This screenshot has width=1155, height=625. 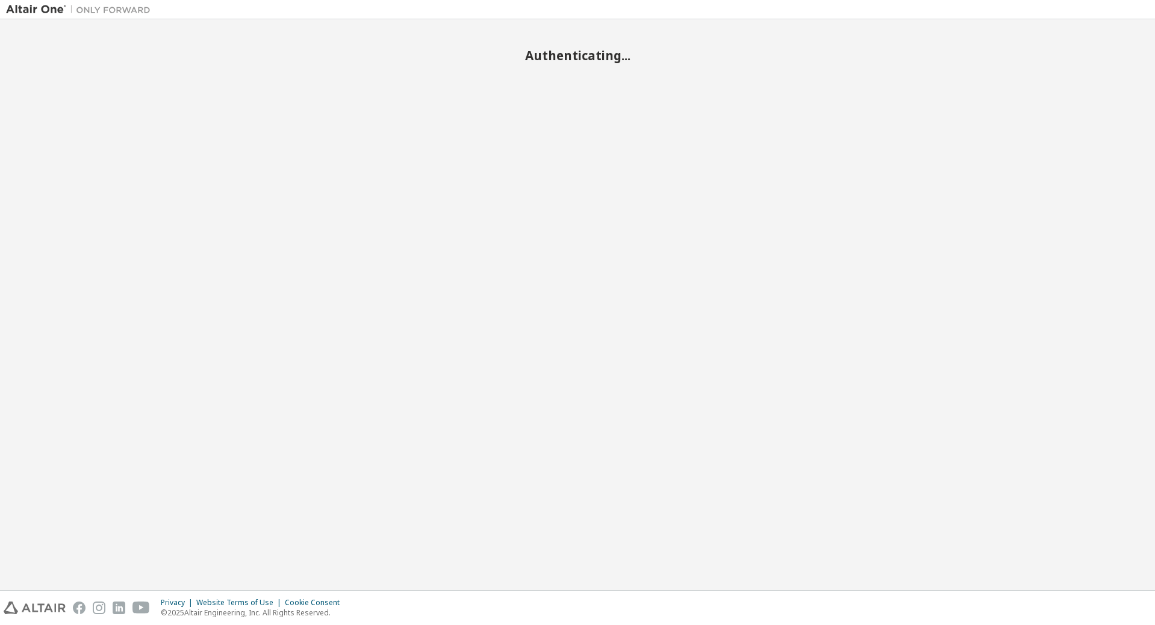 What do you see at coordinates (141, 608) in the screenshot?
I see `img: youtube.svg` at bounding box center [141, 608].